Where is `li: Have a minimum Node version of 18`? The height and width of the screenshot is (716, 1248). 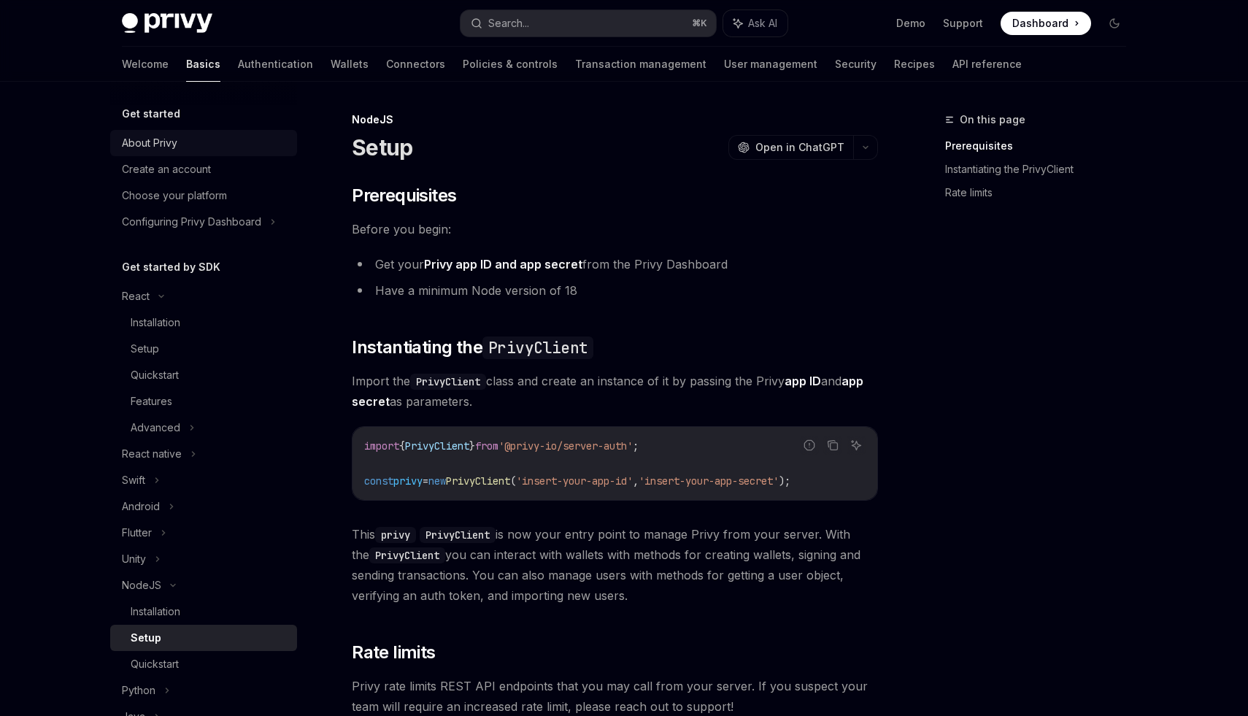 li: Have a minimum Node version of 18 is located at coordinates (615, 290).